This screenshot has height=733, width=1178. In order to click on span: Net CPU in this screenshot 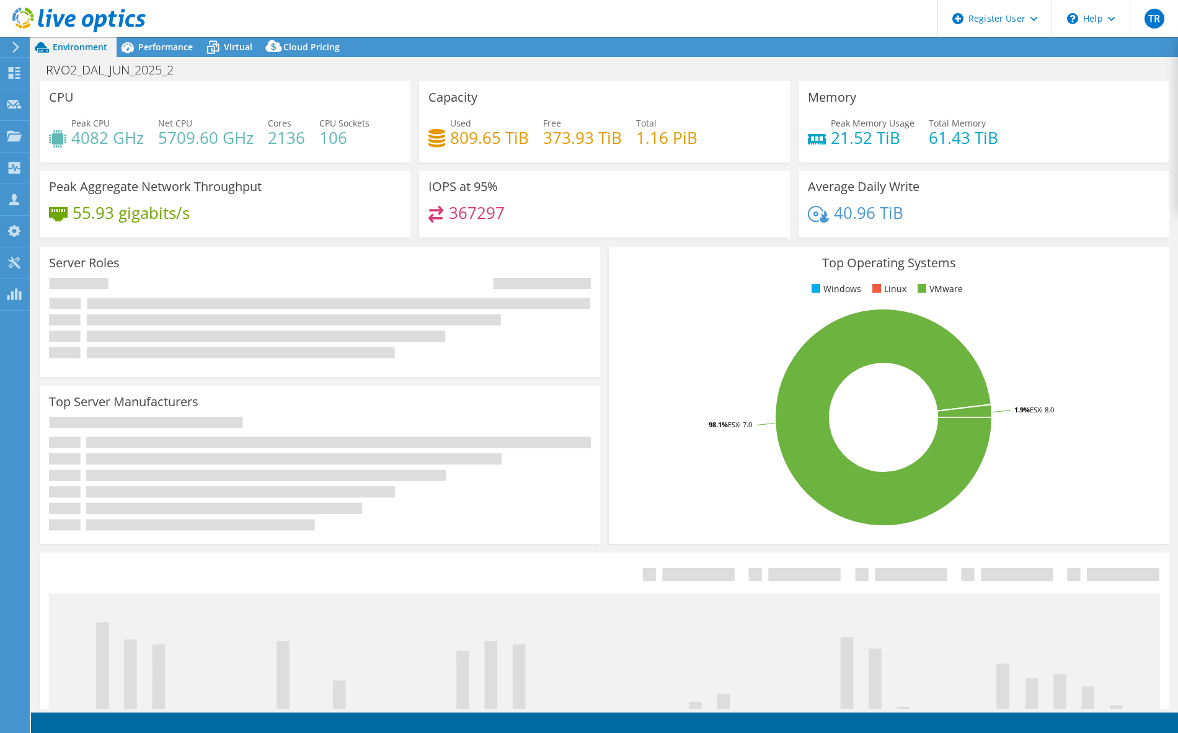, I will do `click(175, 123)`.